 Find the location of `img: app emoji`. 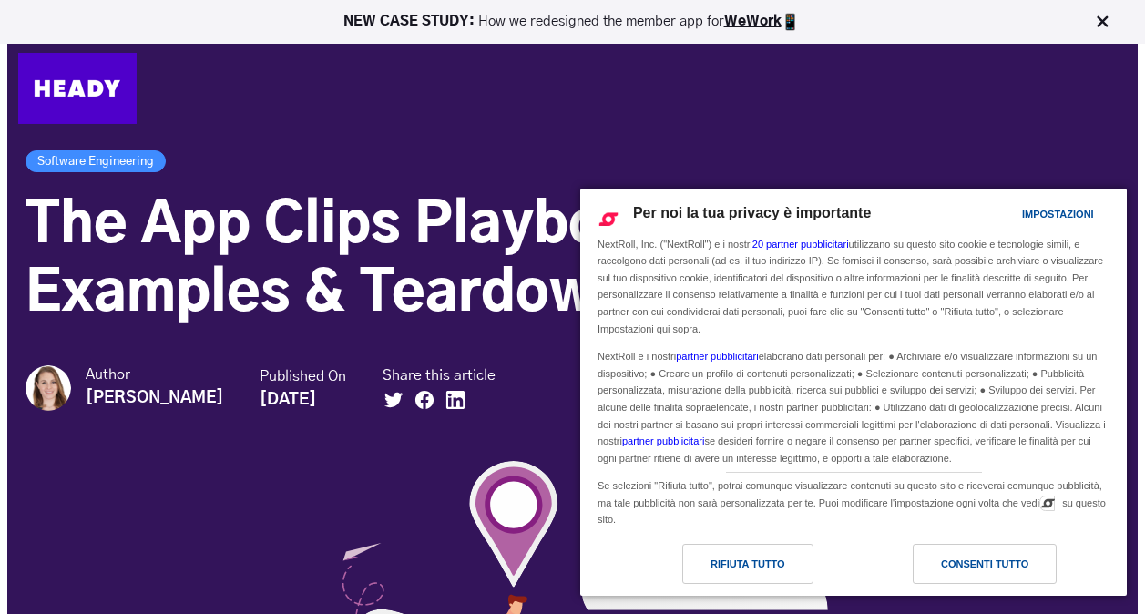

img: app emoji is located at coordinates (791, 22).